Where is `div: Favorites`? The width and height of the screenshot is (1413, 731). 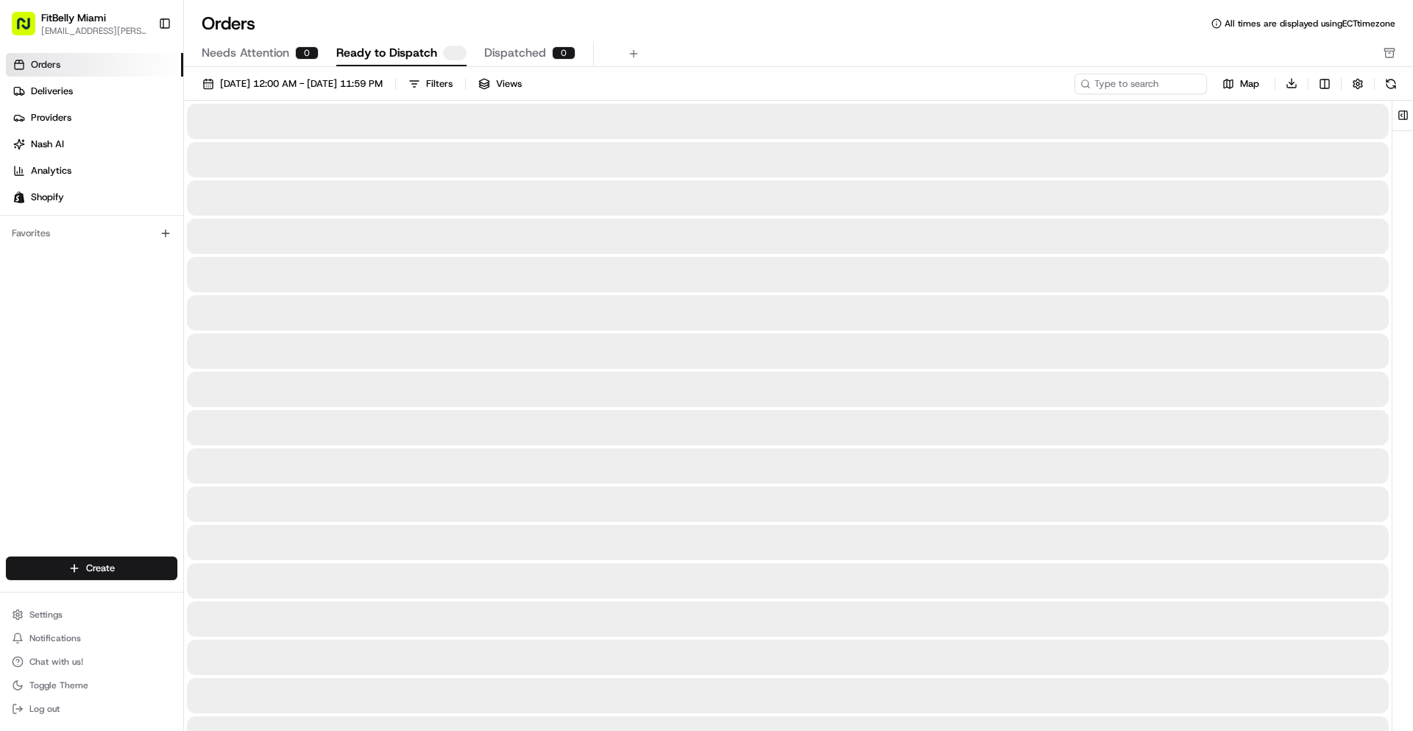 div: Favorites is located at coordinates (91, 233).